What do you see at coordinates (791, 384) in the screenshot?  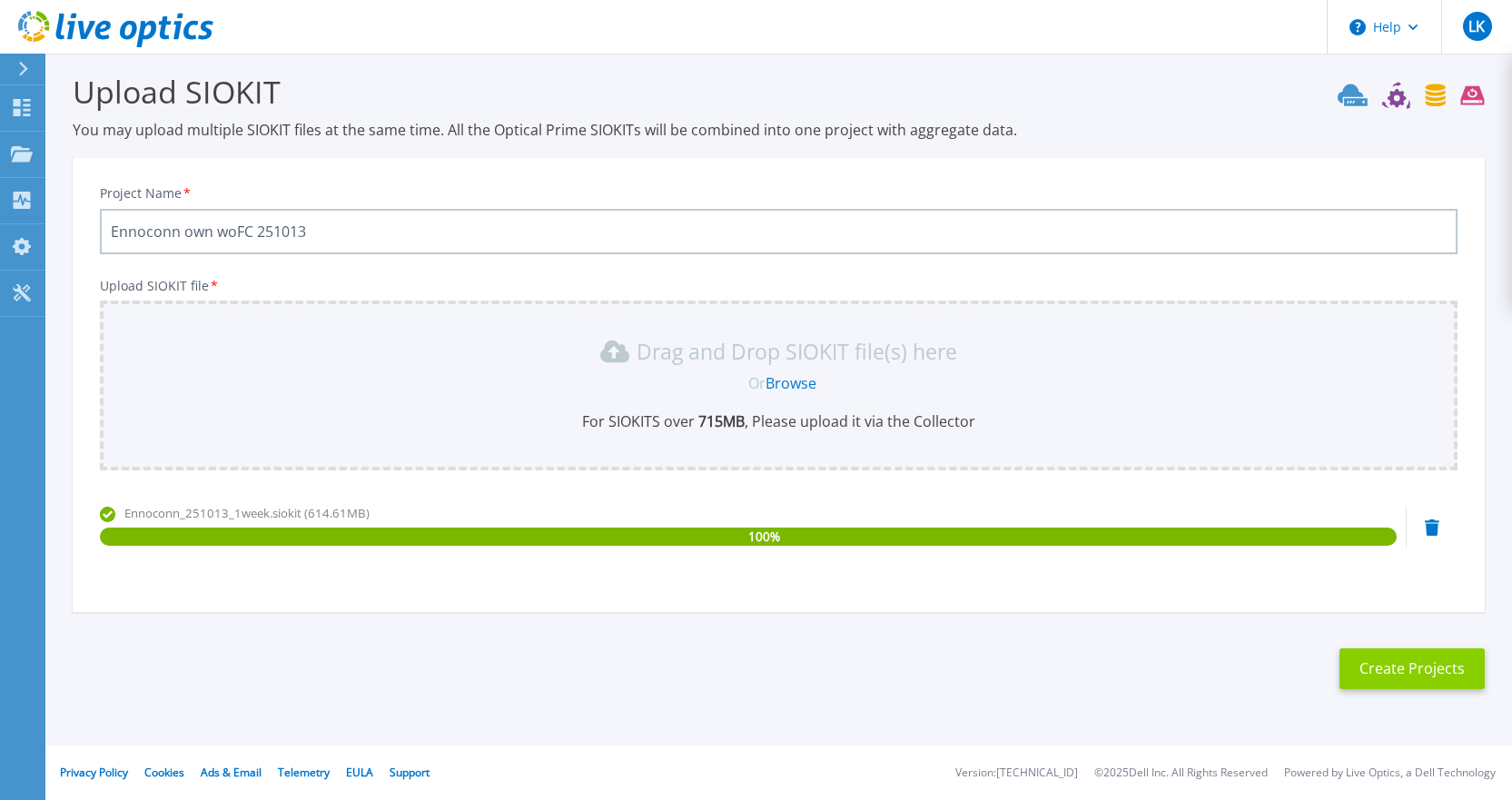 I see `a: Browse` at bounding box center [791, 384].